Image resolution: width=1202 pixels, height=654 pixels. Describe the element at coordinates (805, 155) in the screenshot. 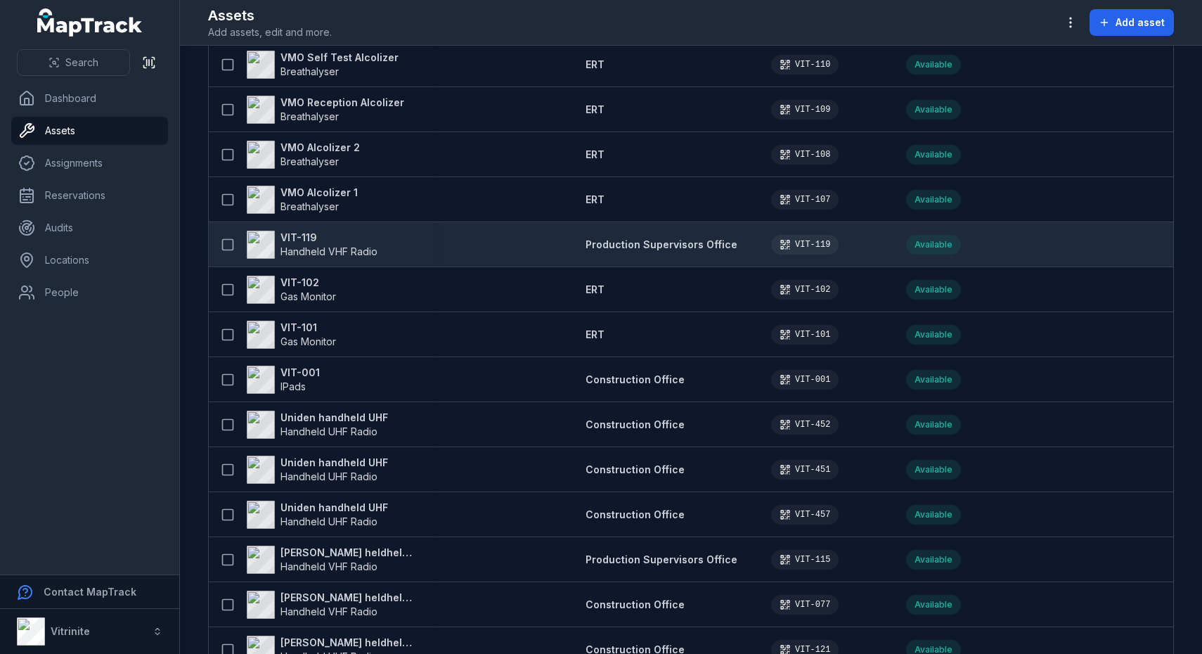

I see `div: VIT-108` at that location.